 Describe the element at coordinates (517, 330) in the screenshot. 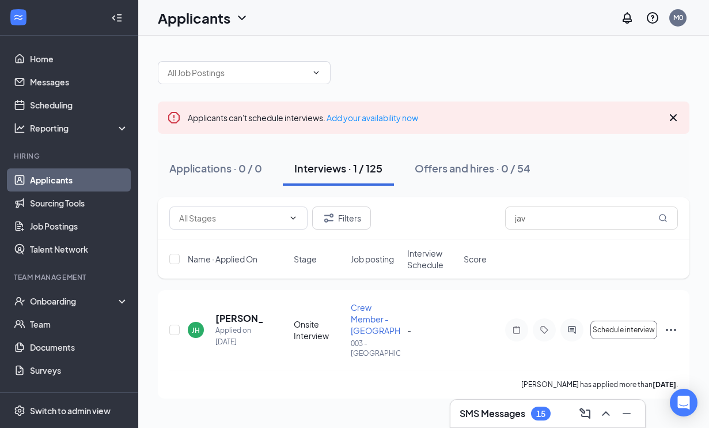

I see `svg: Note` at that location.